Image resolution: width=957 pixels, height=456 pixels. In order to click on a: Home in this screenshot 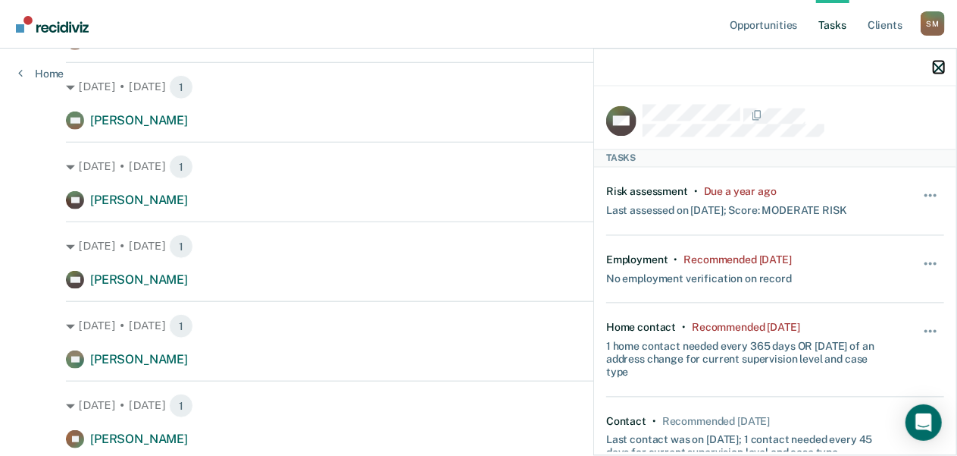, I will do `click(41, 74)`.